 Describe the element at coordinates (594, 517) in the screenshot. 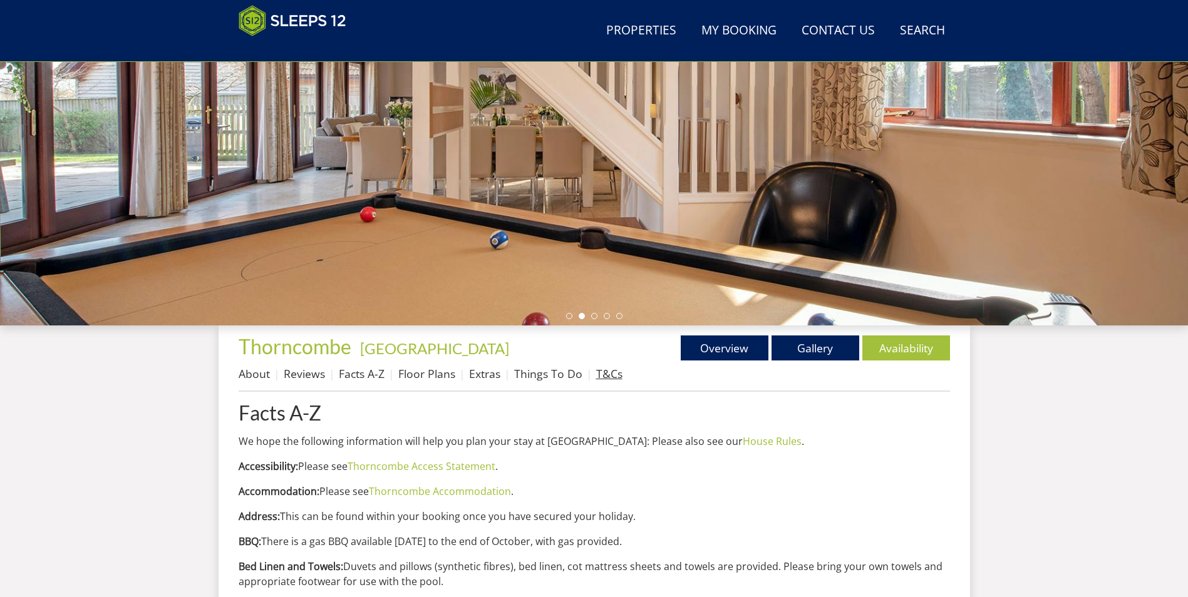

I see `p: This can be found within your booking once you have secured your holiday.` at that location.